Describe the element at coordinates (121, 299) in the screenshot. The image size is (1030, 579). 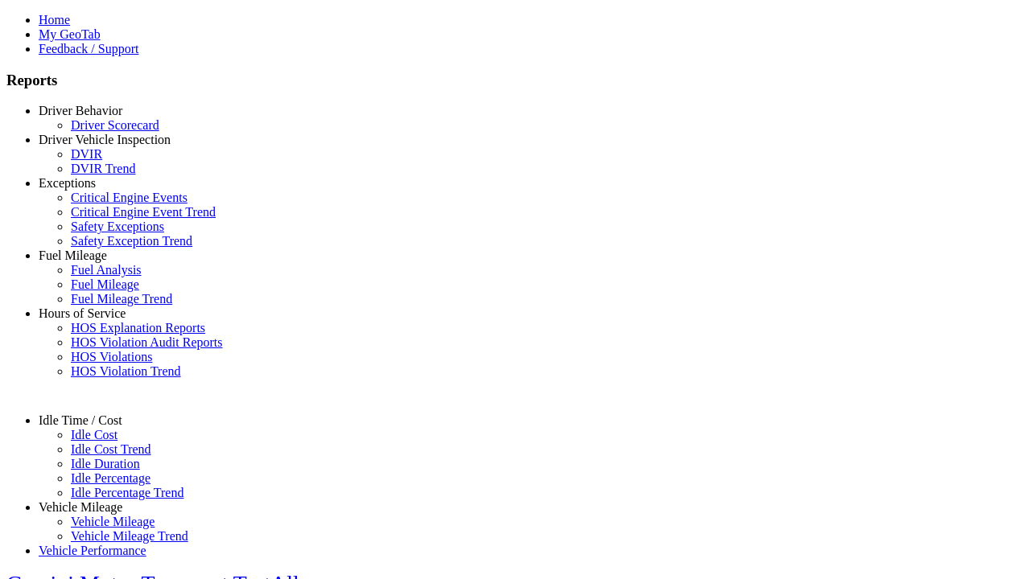
I see `a: Fuel Mileage Trend` at that location.